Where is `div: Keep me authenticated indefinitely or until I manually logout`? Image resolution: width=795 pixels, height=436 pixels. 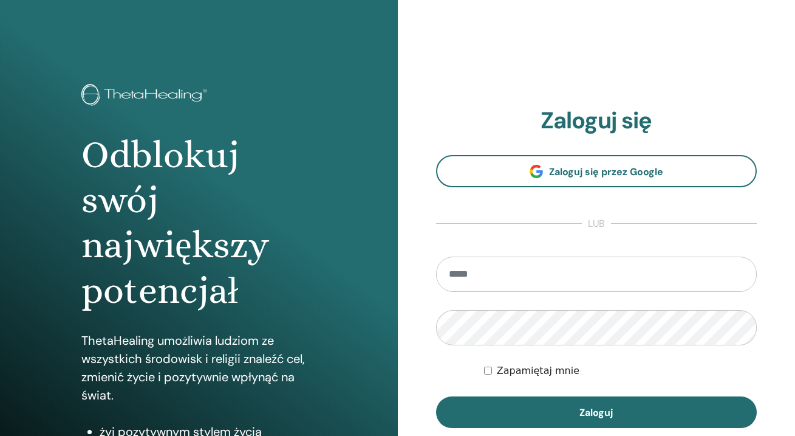
div: Keep me authenticated indefinitely or until I manually logout is located at coordinates (620, 371).